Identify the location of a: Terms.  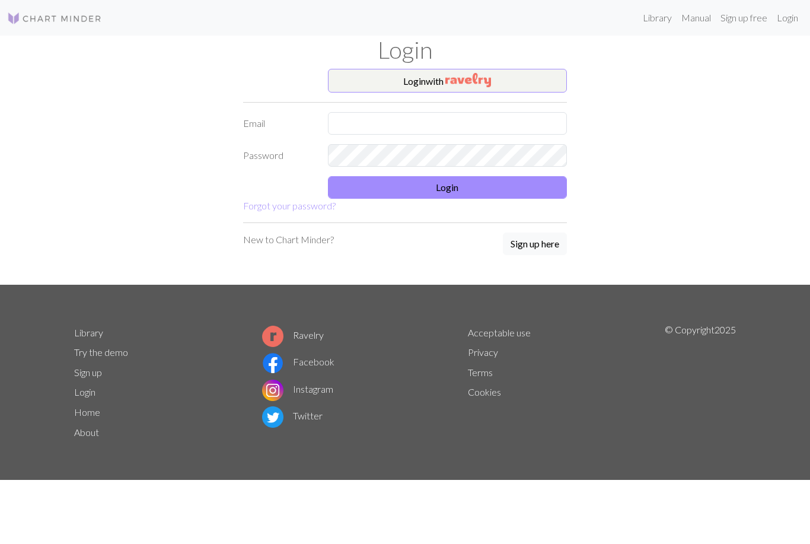
(480, 372).